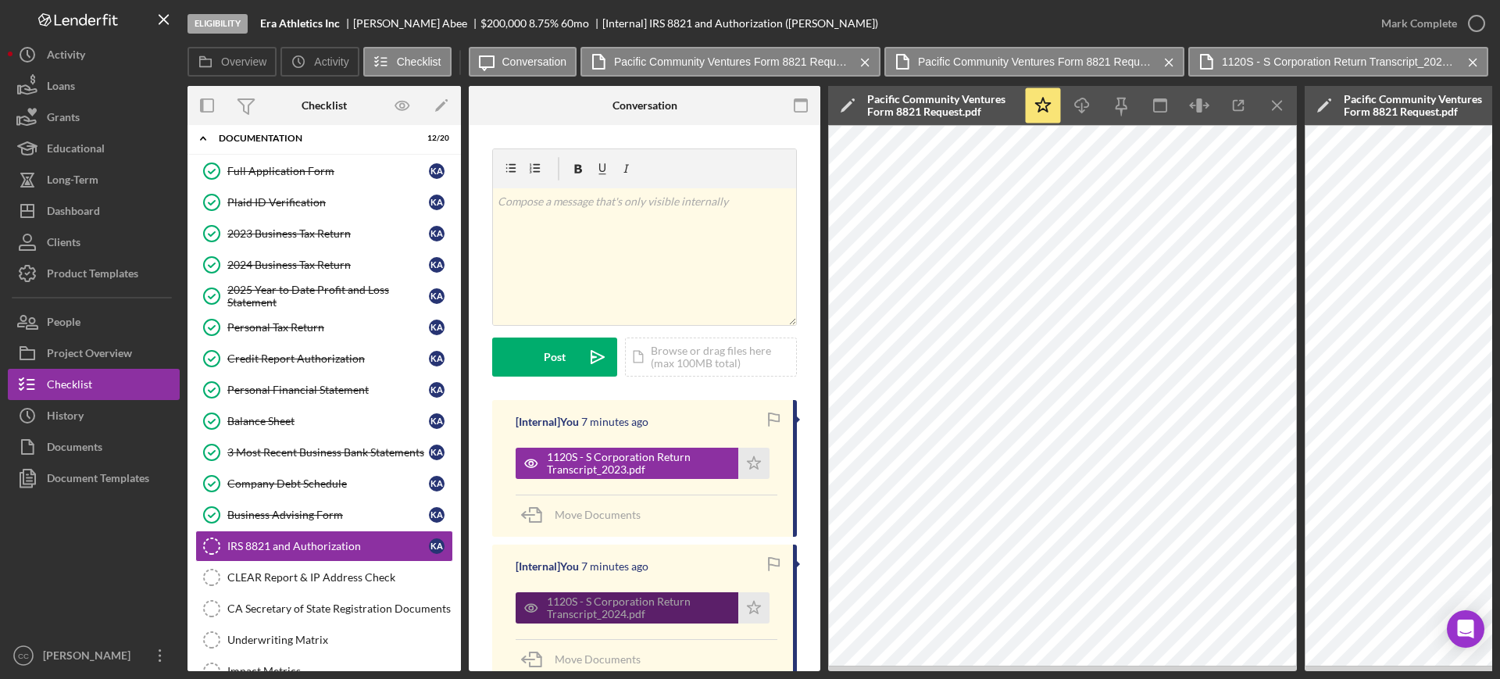 This screenshot has width=1500, height=679. What do you see at coordinates (328, 265) in the screenshot?
I see `div: 2024 Business Tax Return` at bounding box center [328, 265].